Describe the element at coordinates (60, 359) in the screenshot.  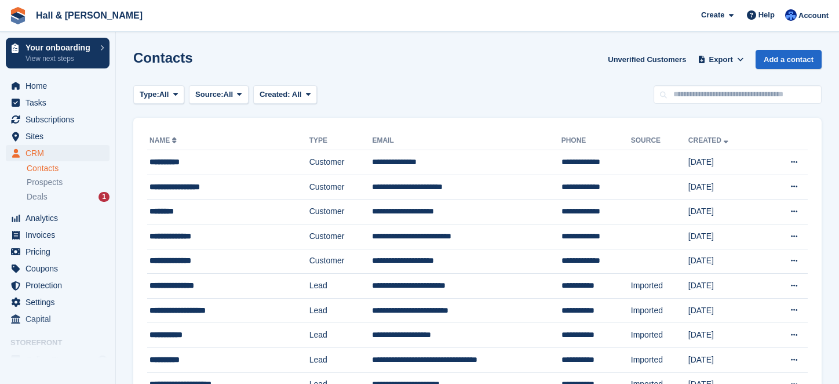
I see `span: Online Store` at that location.